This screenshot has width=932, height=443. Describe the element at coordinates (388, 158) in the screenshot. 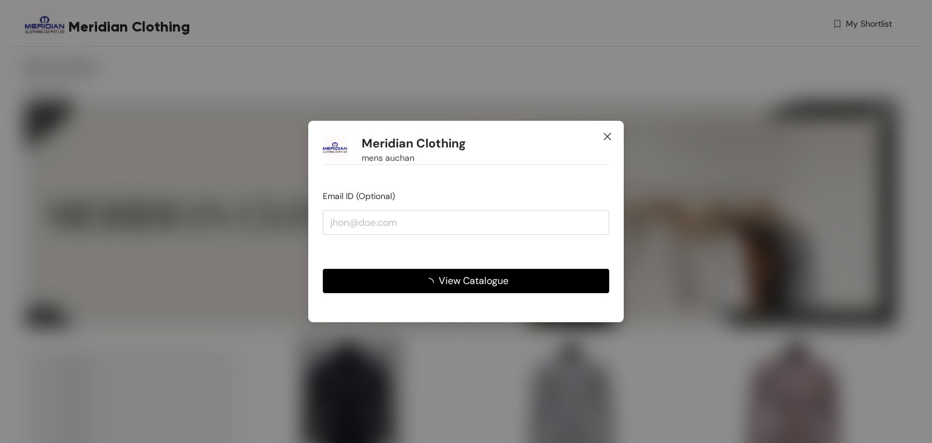

I see `span: mens auchan` at that location.